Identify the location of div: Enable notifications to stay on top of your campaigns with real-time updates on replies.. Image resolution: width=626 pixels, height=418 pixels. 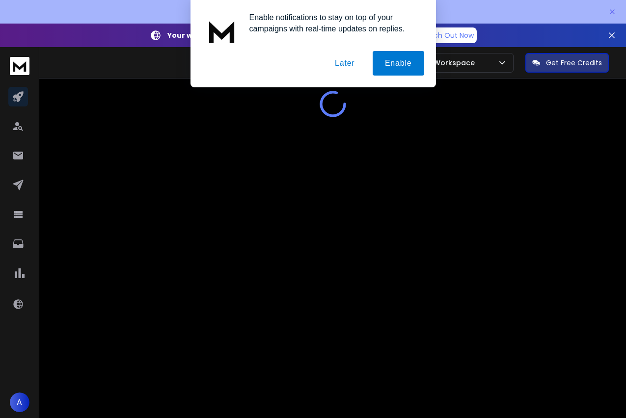
(333, 23).